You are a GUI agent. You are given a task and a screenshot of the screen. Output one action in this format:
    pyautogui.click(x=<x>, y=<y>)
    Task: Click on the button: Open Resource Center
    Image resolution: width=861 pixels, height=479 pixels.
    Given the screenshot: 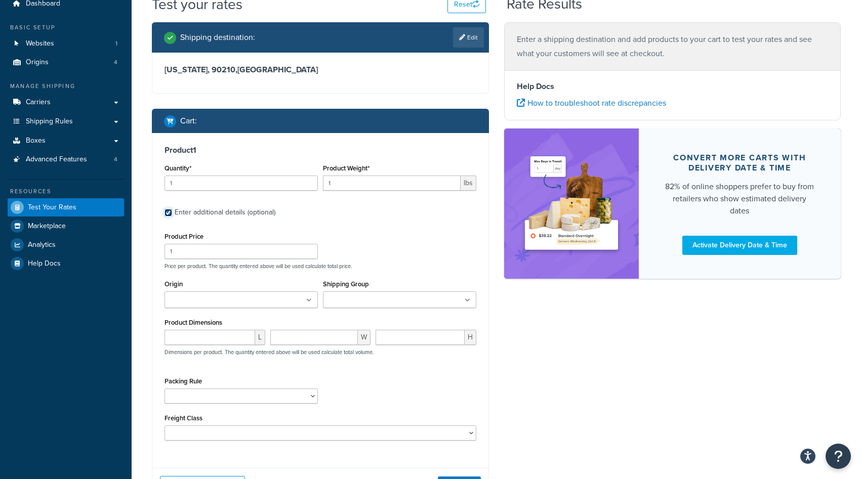 What is the action you would take?
    pyautogui.click(x=838, y=457)
    